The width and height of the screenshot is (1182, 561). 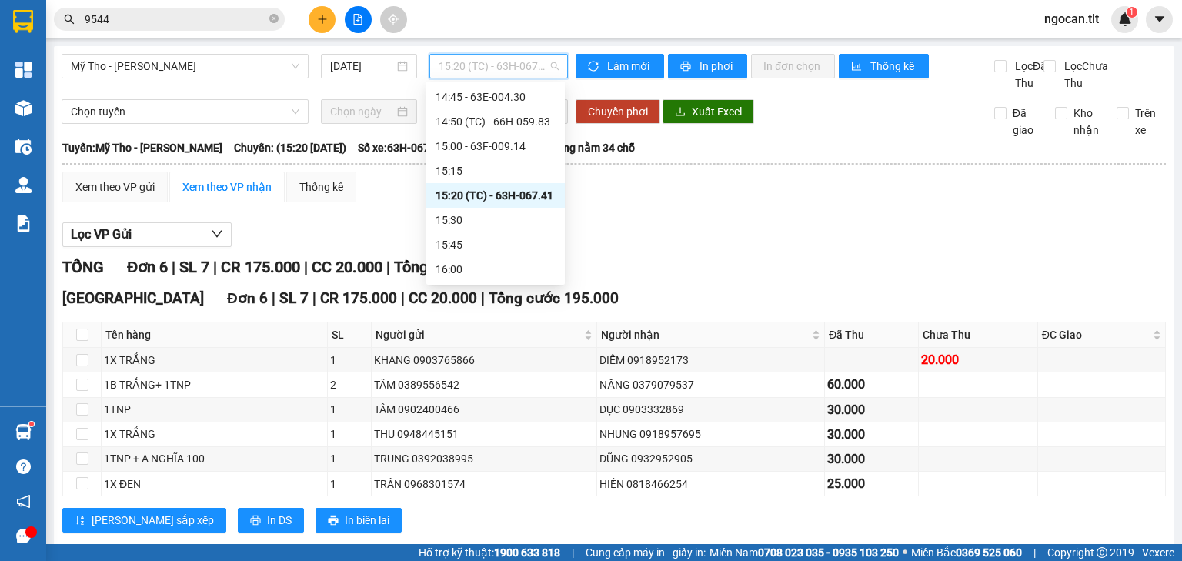 I want to click on span: search, so click(x=69, y=19).